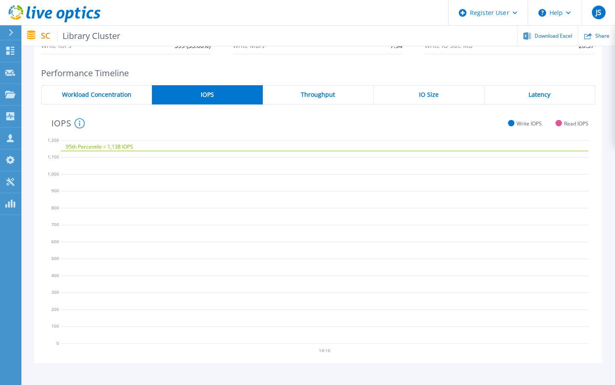  I want to click on text: 900, so click(55, 190).